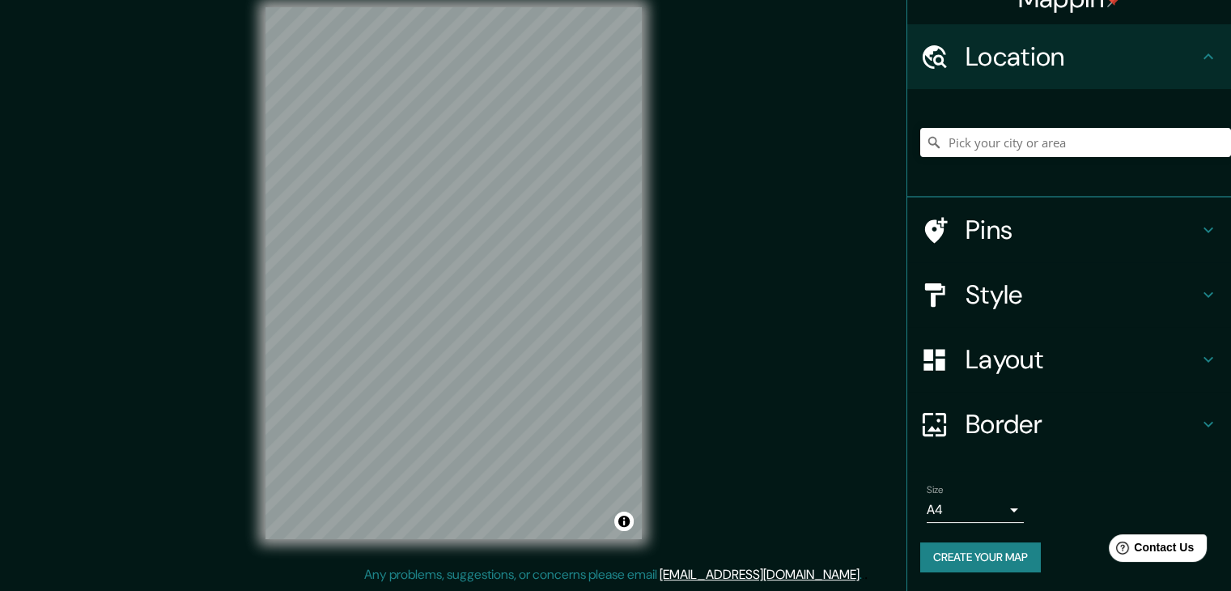  What do you see at coordinates (1076, 142) in the screenshot?
I see `input: Pick your city or area` at bounding box center [1076, 142].